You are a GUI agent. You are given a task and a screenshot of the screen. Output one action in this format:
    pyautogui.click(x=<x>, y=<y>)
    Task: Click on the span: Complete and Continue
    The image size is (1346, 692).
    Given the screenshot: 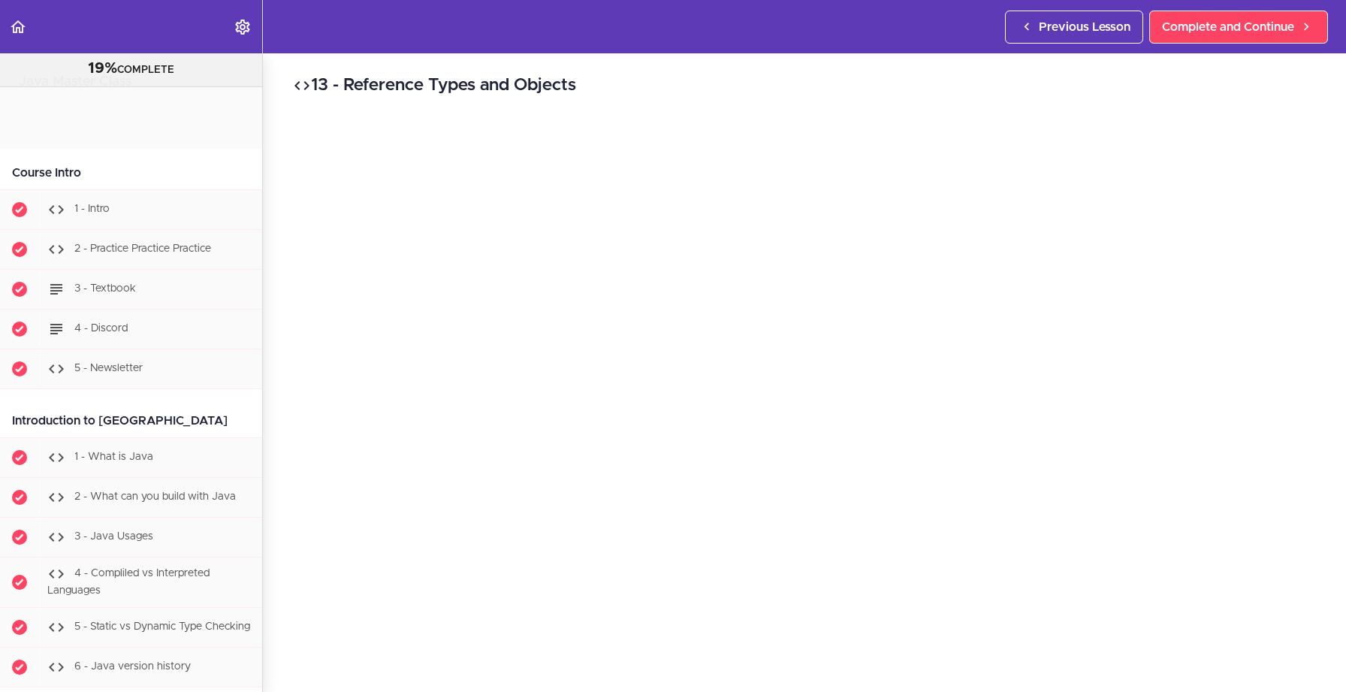 What is the action you would take?
    pyautogui.click(x=1228, y=27)
    